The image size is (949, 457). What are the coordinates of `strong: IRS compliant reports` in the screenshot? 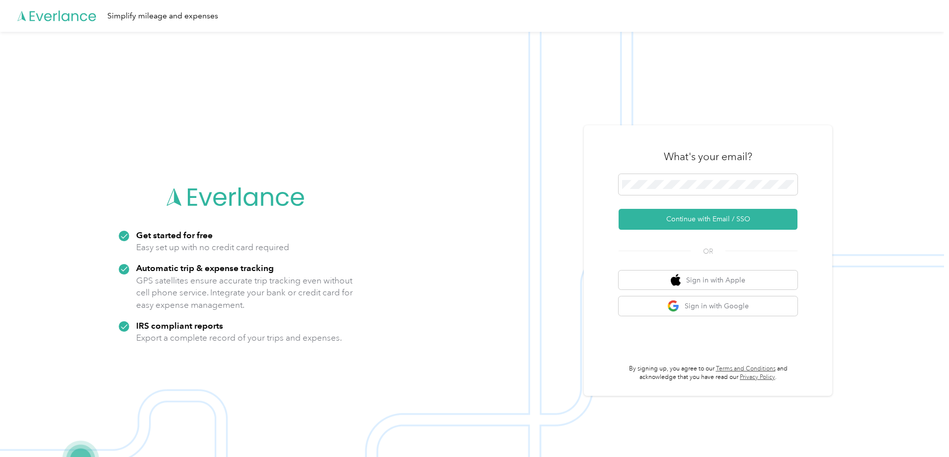 It's located at (179, 325).